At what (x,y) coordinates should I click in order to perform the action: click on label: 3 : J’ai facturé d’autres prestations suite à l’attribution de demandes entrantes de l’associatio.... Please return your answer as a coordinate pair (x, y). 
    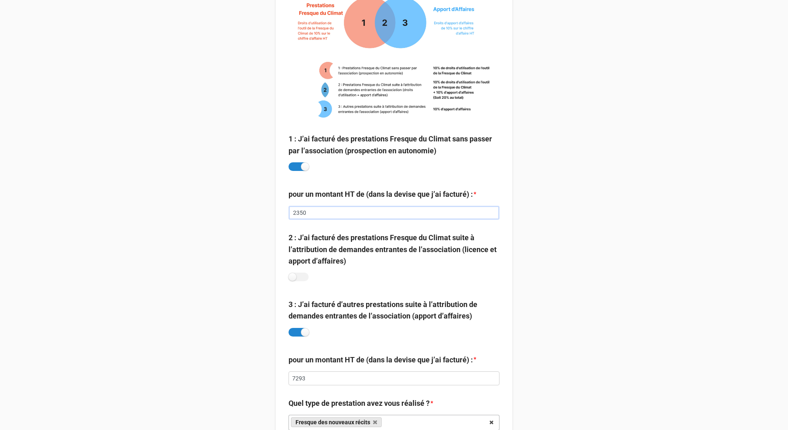
    Looking at the image, I should click on (394, 311).